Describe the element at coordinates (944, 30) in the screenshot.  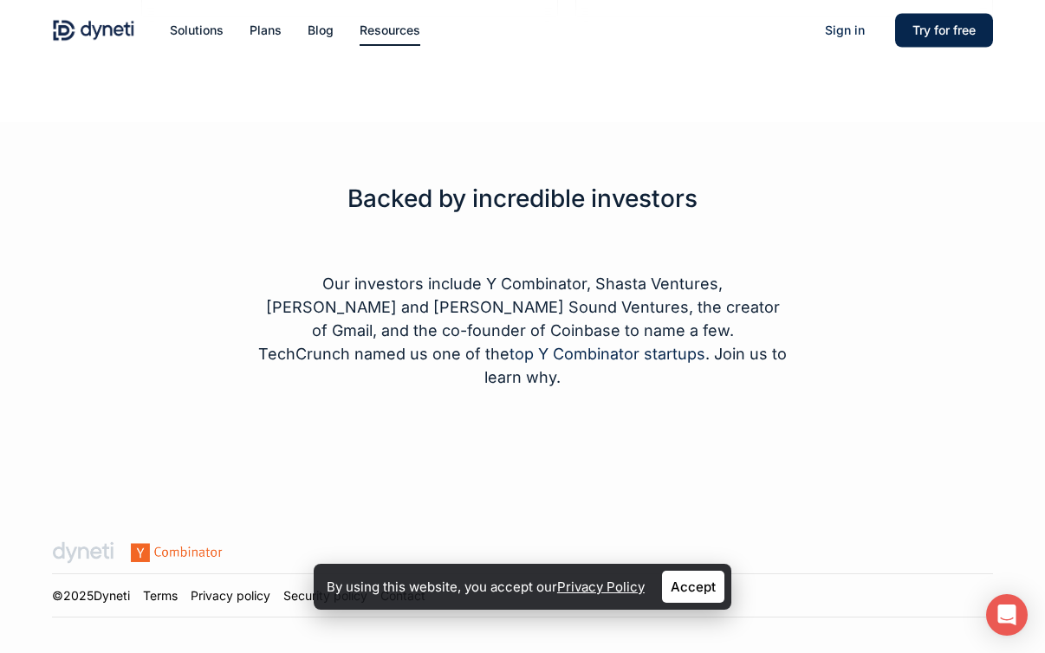
I see `a: Try for free` at that location.